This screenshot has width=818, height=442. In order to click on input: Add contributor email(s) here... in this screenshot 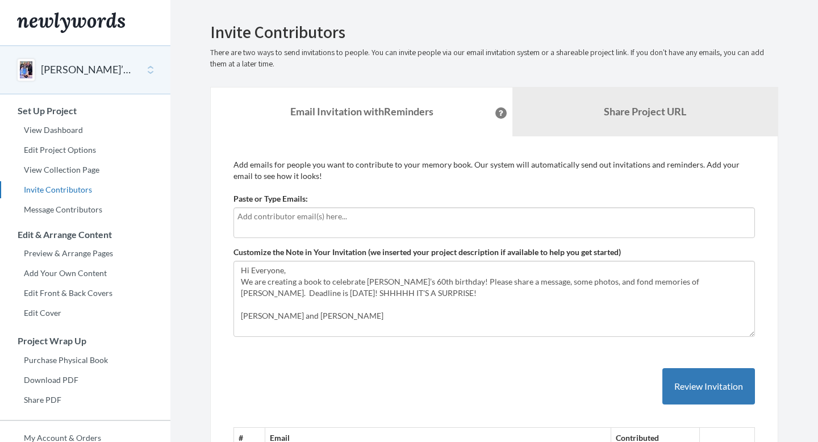, I will do `click(494, 217)`.